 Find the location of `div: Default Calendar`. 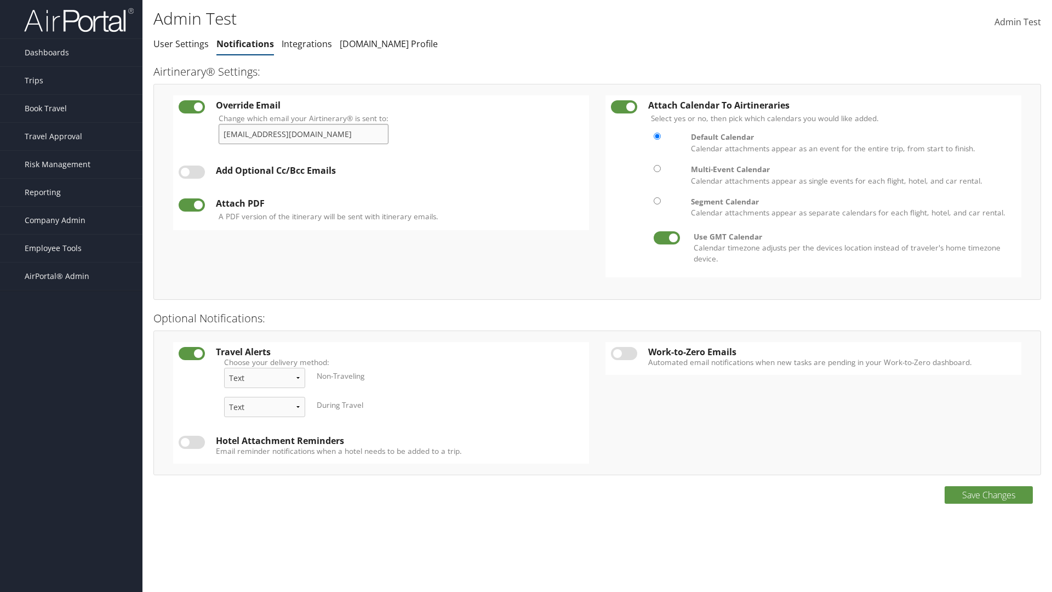

div: Default Calendar is located at coordinates (851, 137).